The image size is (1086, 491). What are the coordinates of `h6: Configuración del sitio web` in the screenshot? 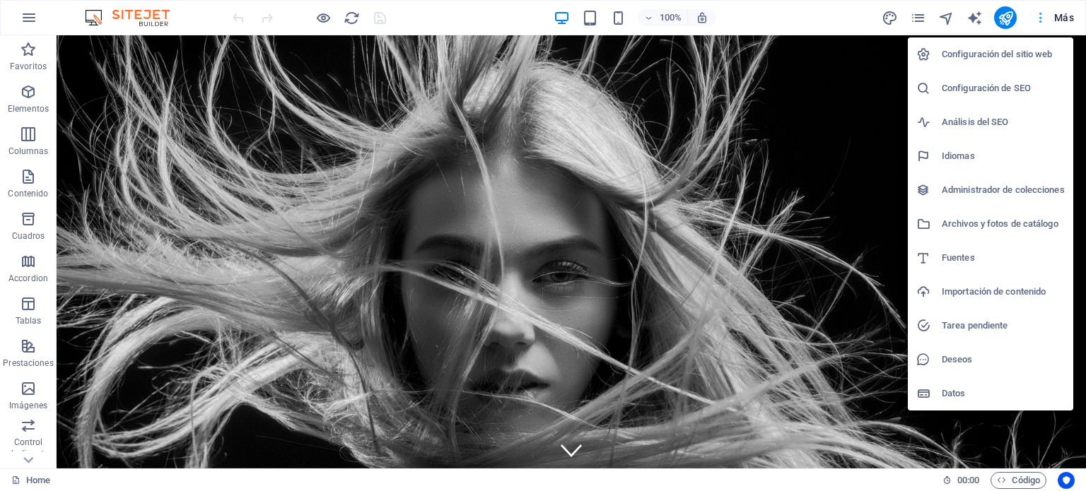 It's located at (1003, 54).